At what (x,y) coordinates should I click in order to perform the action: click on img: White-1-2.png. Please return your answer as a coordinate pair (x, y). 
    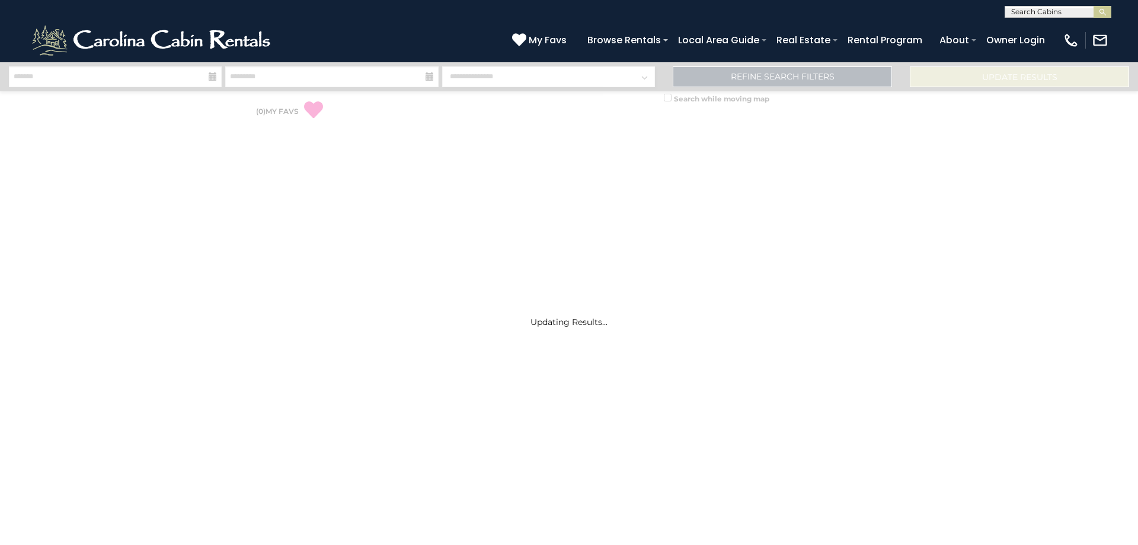
    Looking at the image, I should click on (152, 40).